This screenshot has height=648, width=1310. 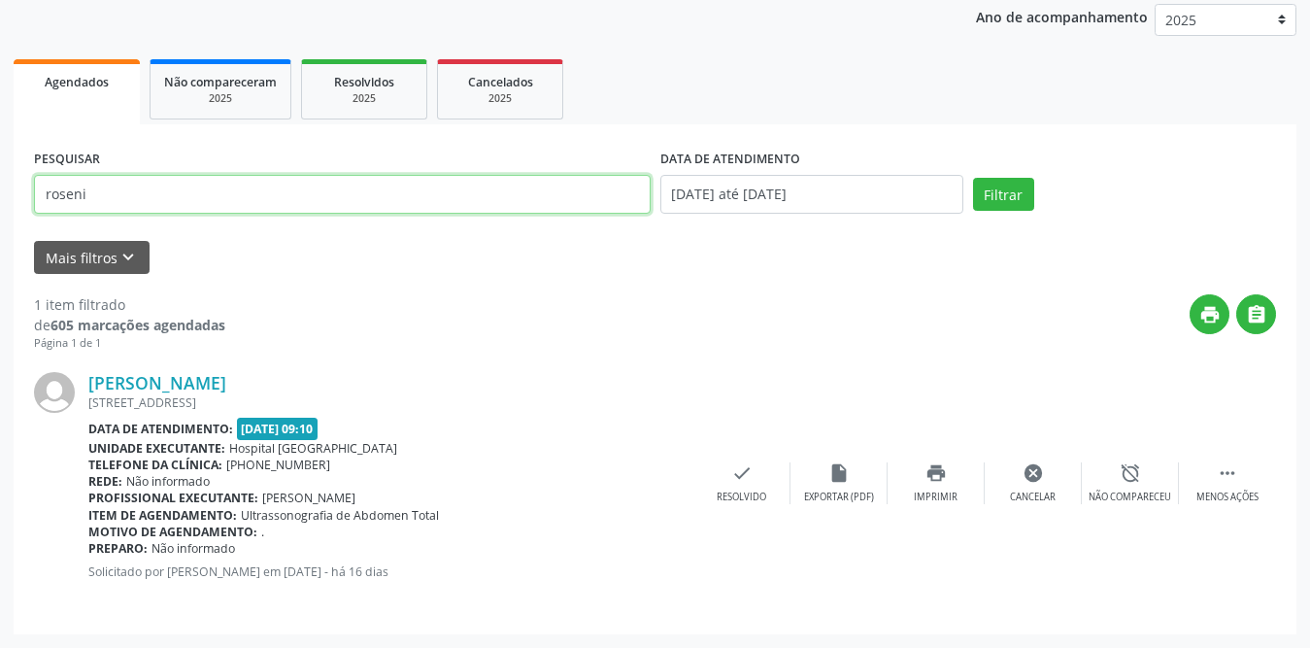 I want to click on div: Resolvido, so click(x=741, y=497).